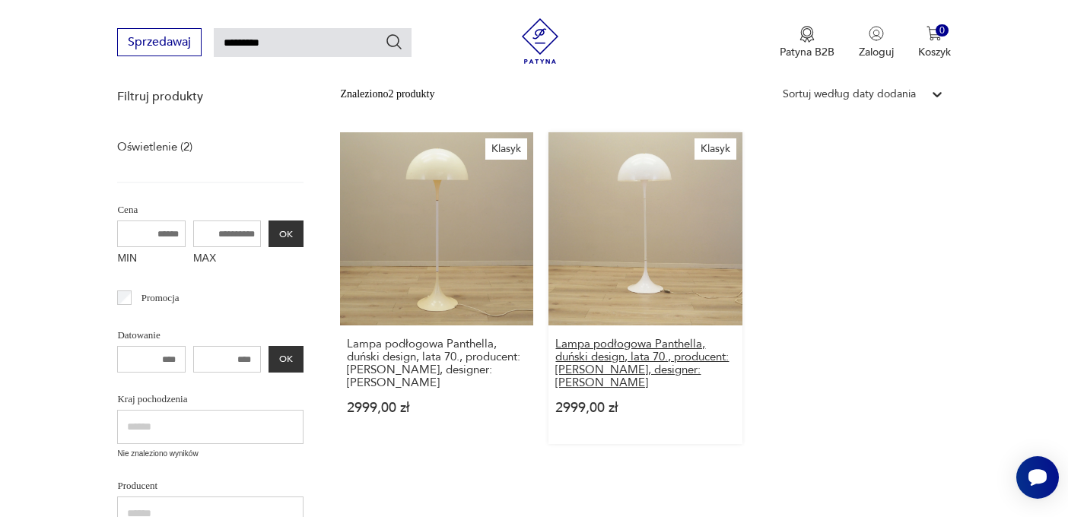 The width and height of the screenshot is (1068, 517). Describe the element at coordinates (876, 33) in the screenshot. I see `img: Ikonka użytkownika` at that location.